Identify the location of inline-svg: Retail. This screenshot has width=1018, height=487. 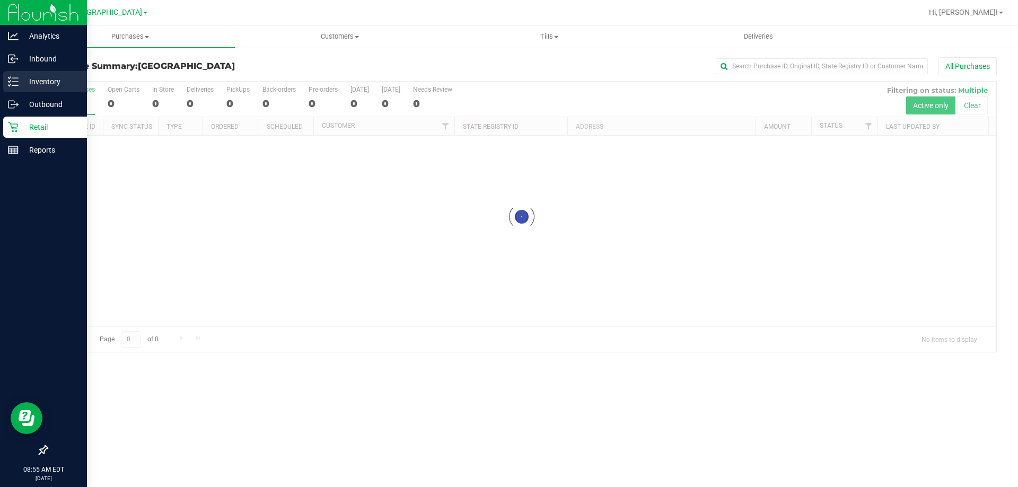
(13, 127).